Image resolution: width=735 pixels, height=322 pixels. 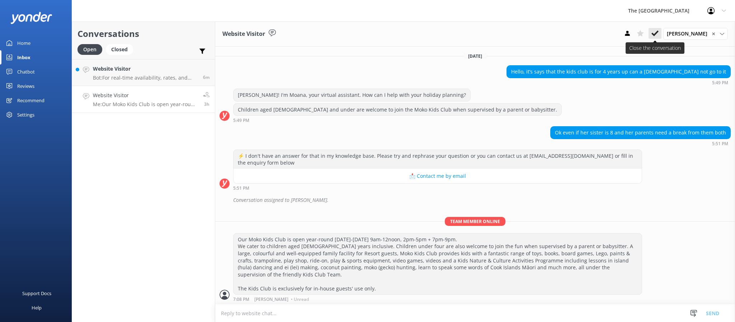 I want to click on div: Chatbot, so click(x=26, y=72).